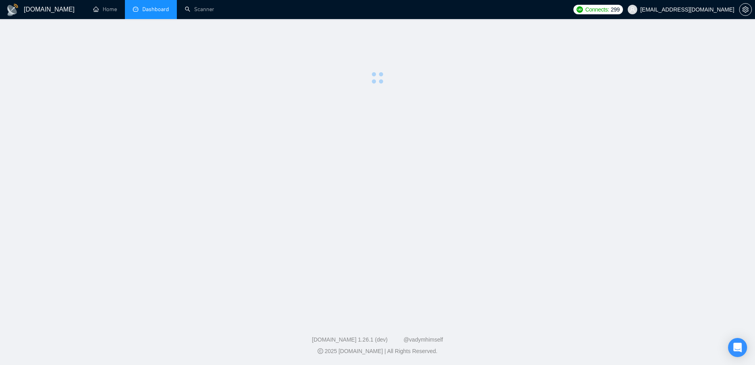  I want to click on span: user, so click(633, 10).